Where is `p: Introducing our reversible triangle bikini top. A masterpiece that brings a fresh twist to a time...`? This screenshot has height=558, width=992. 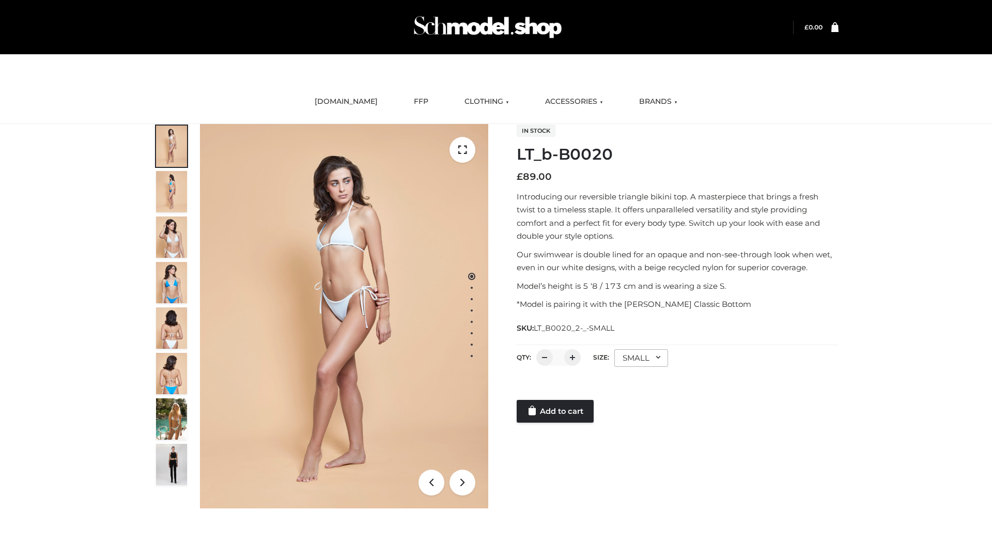
p: Introducing our reversible triangle bikini top. A masterpiece that brings a fresh twist to a time... is located at coordinates (677, 216).